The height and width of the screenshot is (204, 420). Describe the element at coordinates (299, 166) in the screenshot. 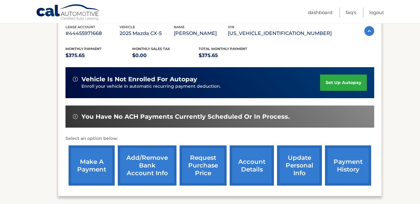

I see `a: update personal info` at that location.